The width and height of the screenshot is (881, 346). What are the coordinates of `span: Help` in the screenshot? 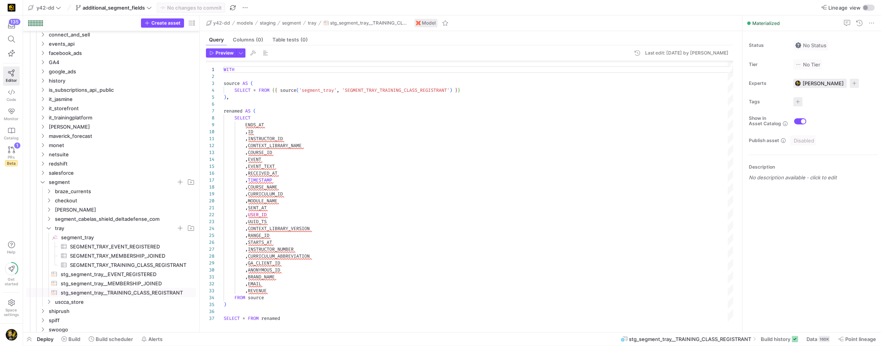 It's located at (11, 252).